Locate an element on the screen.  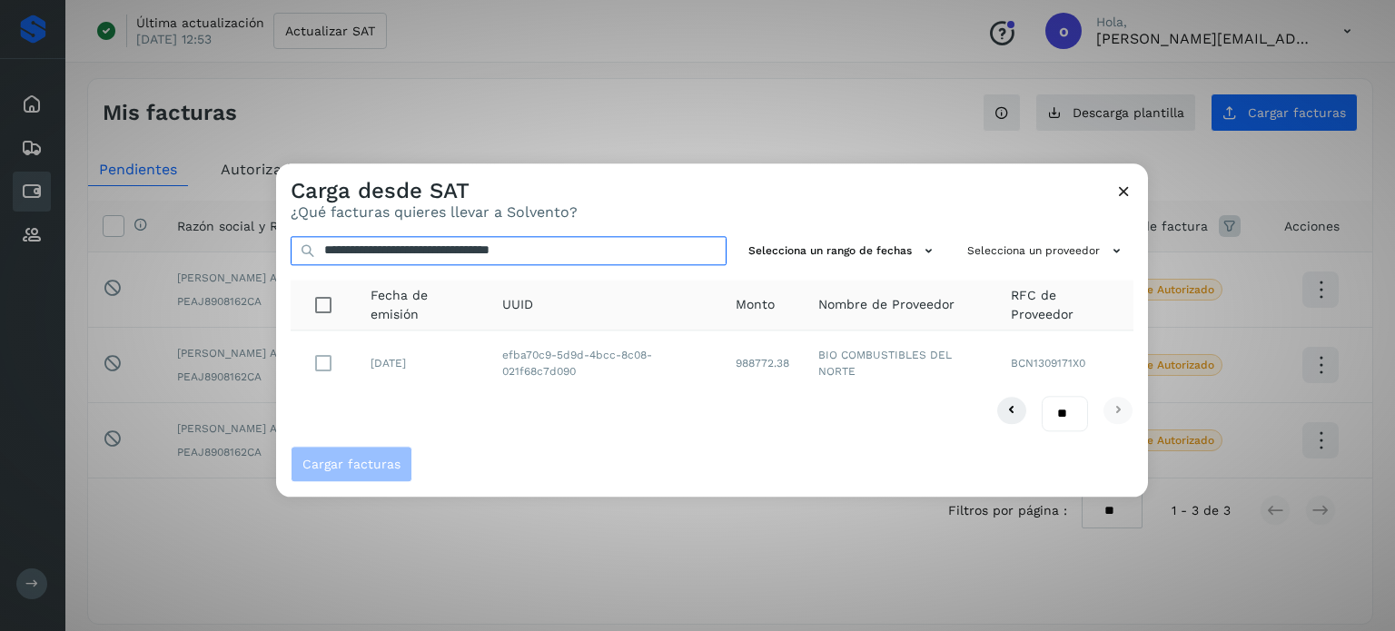
button: Cargar facturas is located at coordinates (352, 464).